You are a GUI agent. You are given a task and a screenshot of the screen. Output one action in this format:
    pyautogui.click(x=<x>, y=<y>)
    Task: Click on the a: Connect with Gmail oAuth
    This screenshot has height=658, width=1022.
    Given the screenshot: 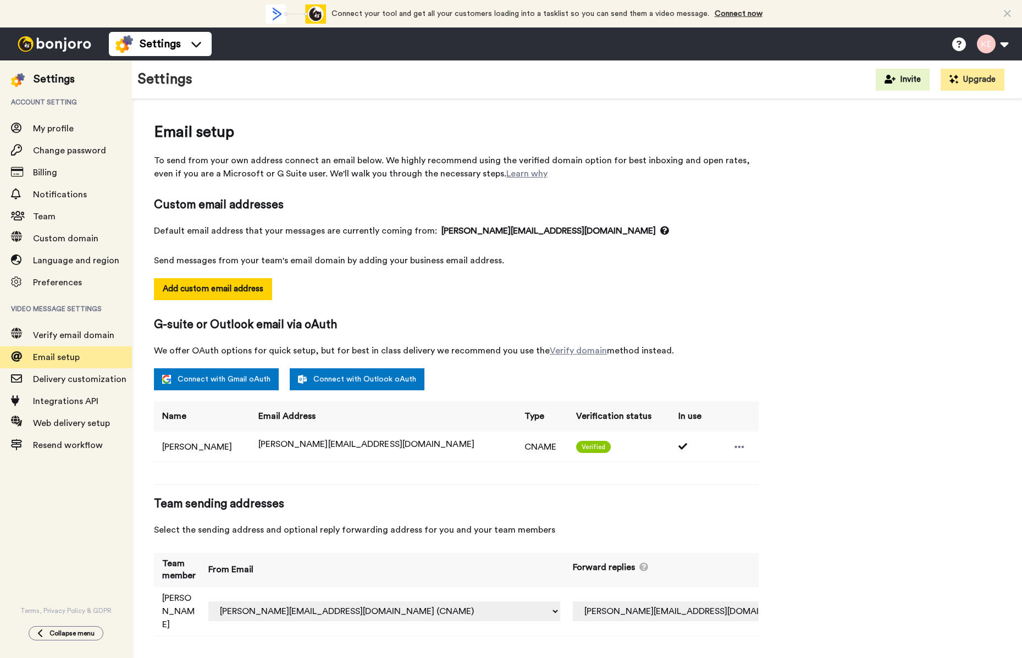 What is the action you would take?
    pyautogui.click(x=216, y=379)
    